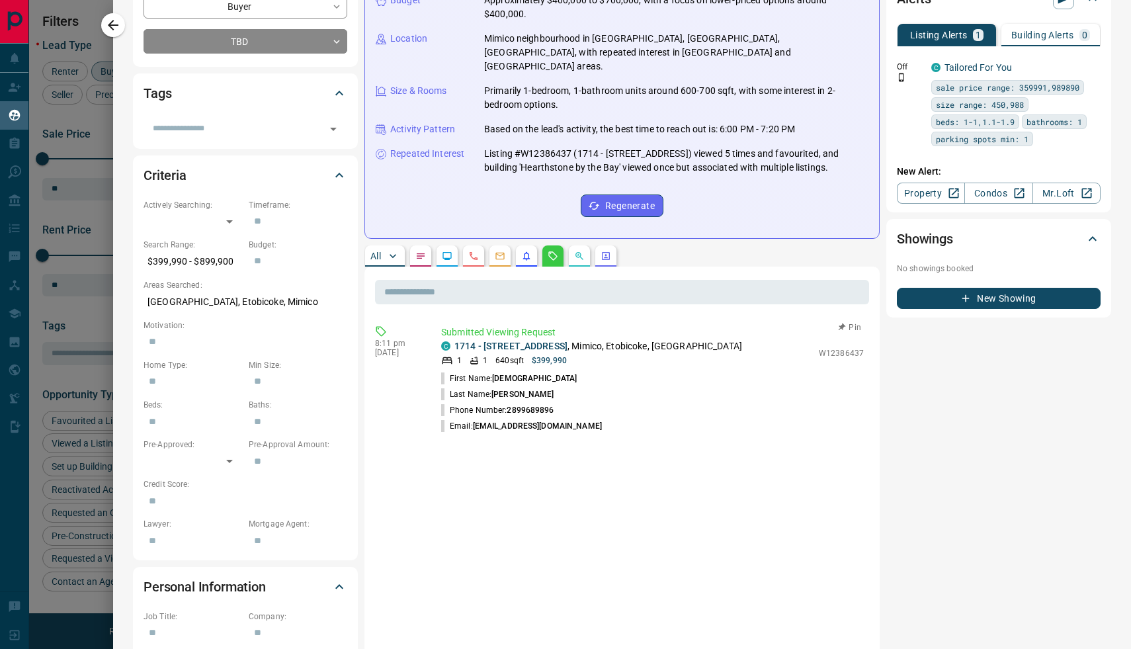 The height and width of the screenshot is (649, 1131). What do you see at coordinates (427, 153) in the screenshot?
I see `p: Repeated Interest` at bounding box center [427, 153].